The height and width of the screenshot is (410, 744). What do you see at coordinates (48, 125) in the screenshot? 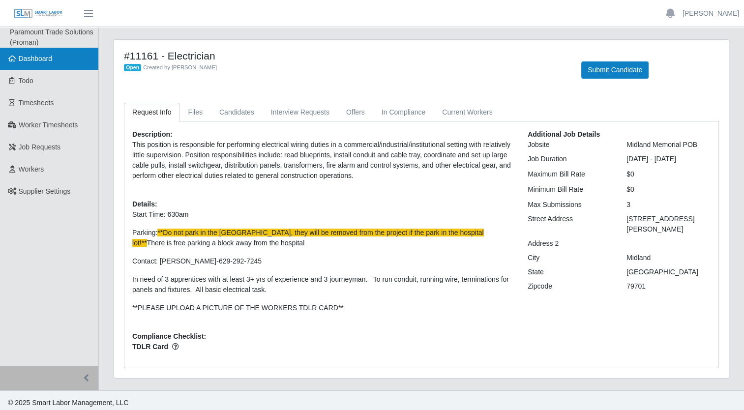
I see `span: Worker Timesheets` at bounding box center [48, 125].